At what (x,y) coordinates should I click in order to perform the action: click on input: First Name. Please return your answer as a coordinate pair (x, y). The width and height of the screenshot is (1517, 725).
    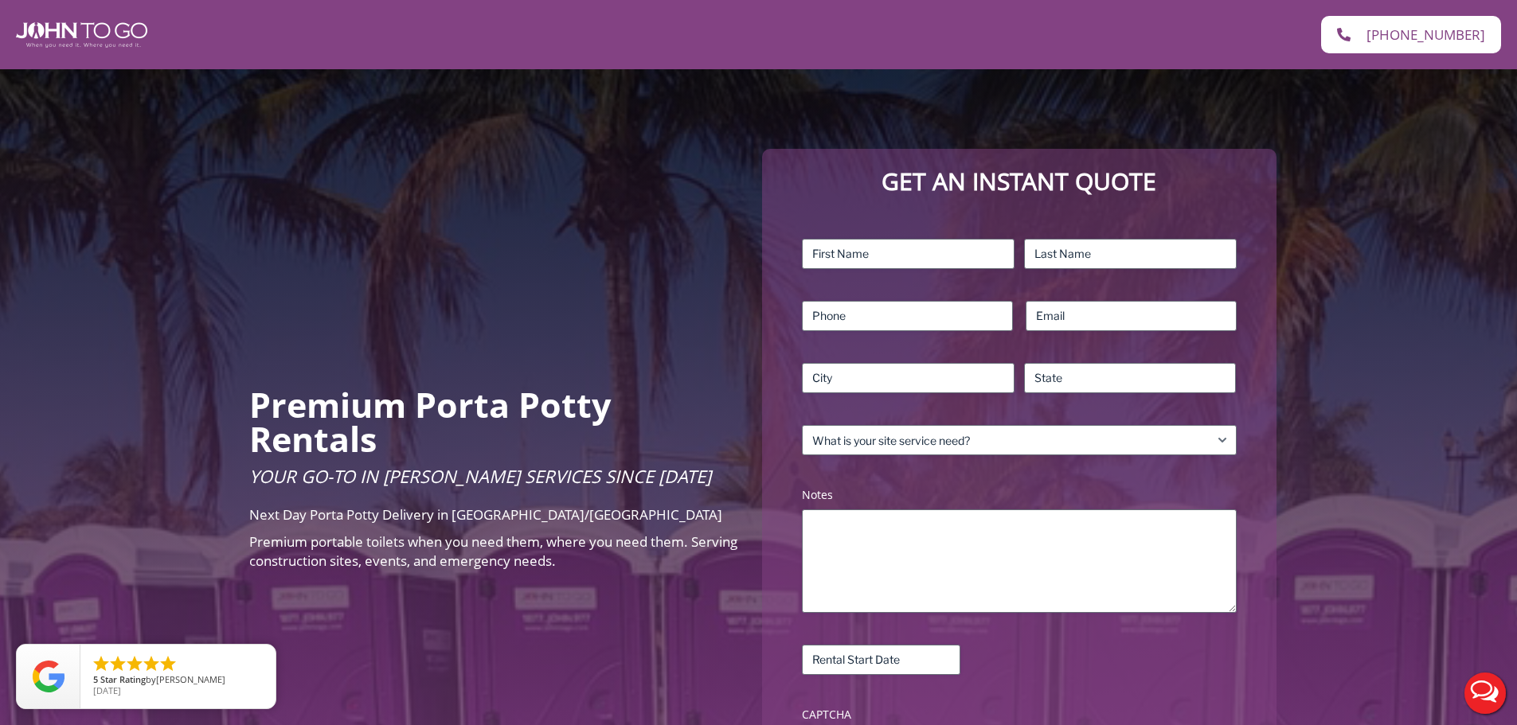
    Looking at the image, I should click on (908, 254).